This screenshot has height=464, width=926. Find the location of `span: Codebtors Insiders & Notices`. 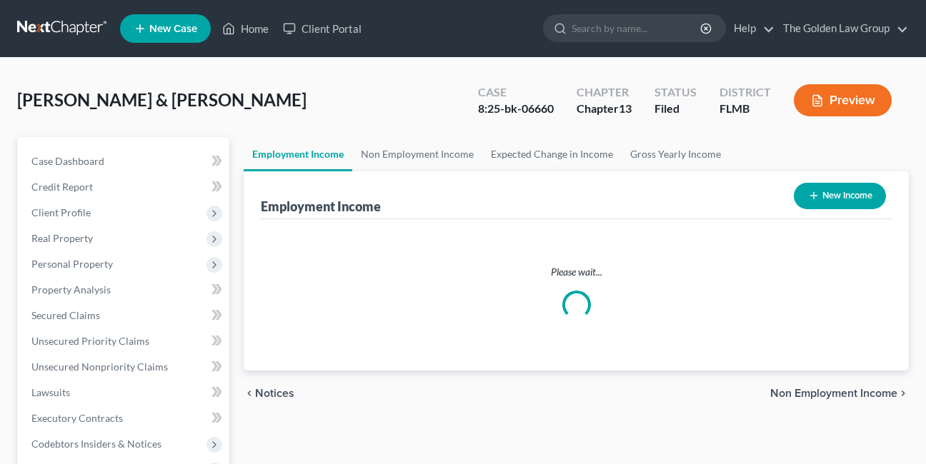

span: Codebtors Insiders & Notices is located at coordinates (96, 443).